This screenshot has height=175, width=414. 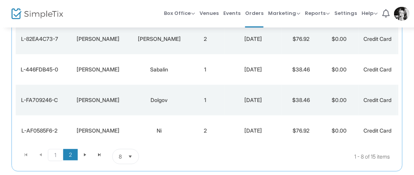 What do you see at coordinates (98, 39) in the screenshot?
I see `div: Alexey` at bounding box center [98, 39].